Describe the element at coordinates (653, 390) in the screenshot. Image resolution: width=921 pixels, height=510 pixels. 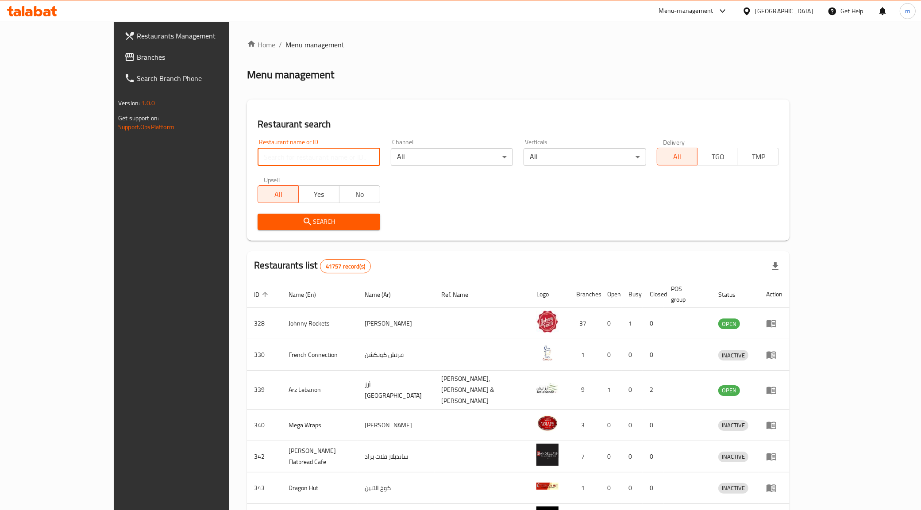
I see `td: 2` at that location.